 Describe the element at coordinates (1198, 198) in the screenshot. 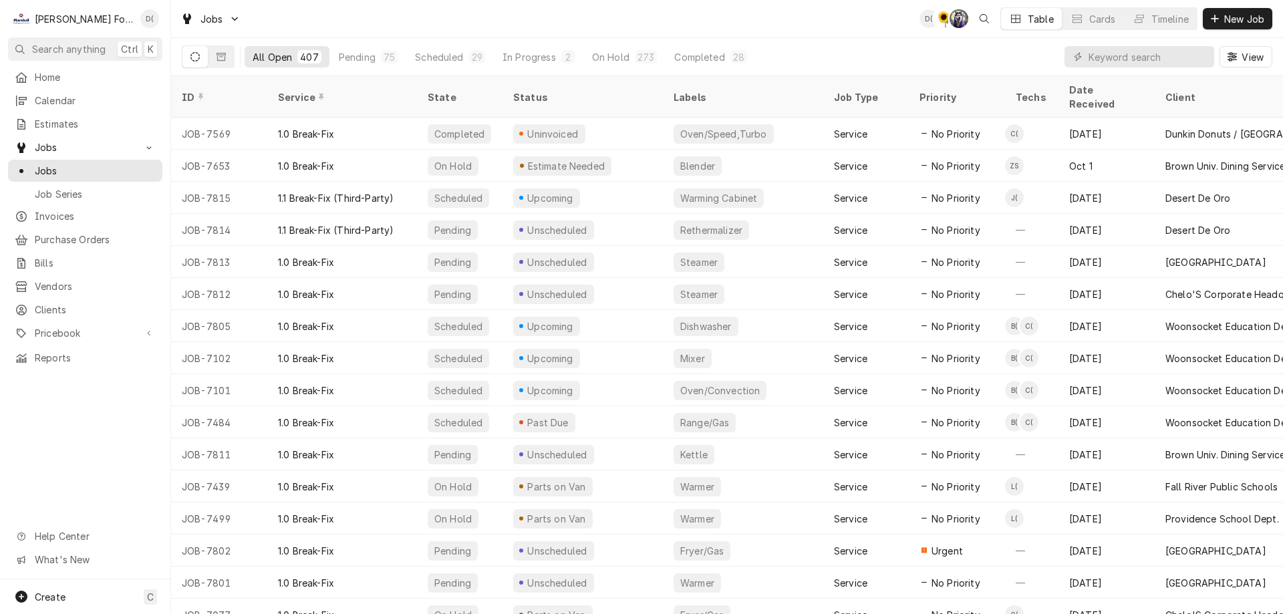

I see `div: Desert De Oro` at that location.